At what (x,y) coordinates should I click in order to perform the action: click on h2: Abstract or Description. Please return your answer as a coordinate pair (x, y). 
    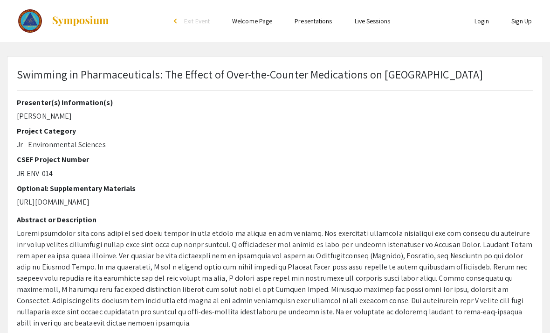
    Looking at the image, I should click on (275, 219).